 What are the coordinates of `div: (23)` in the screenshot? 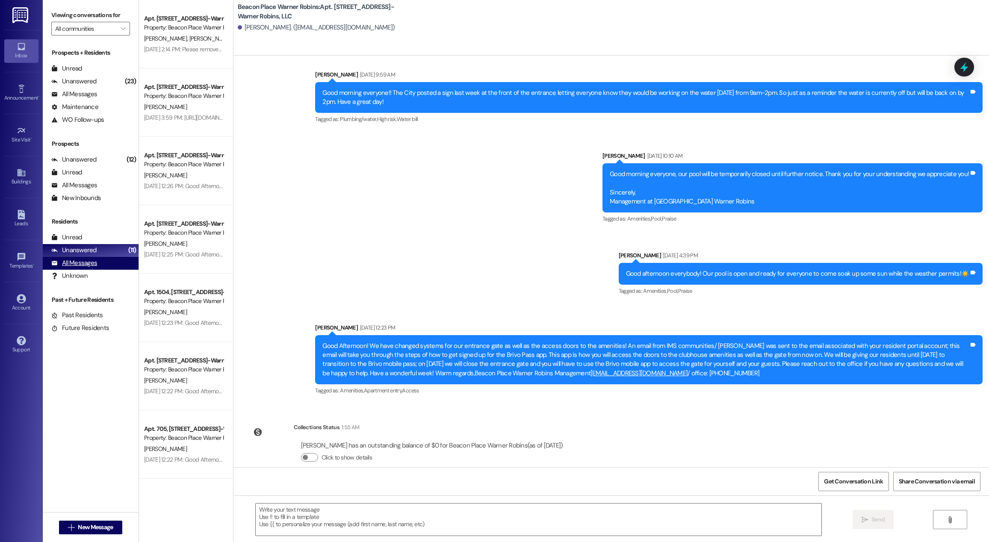 It's located at (130, 81).